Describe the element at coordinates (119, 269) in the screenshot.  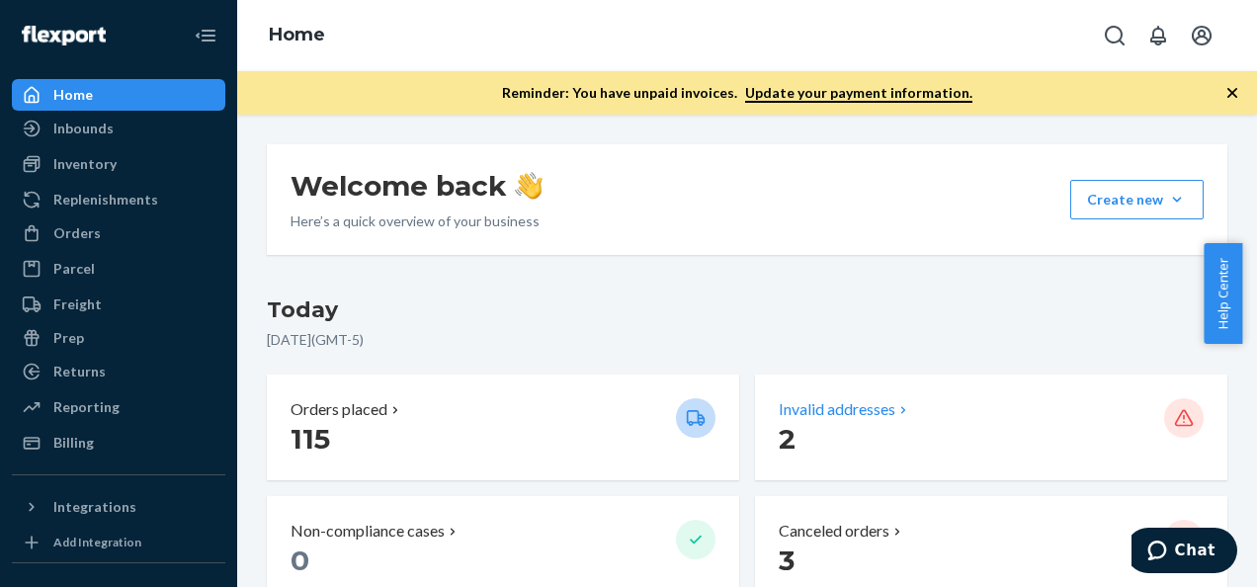
I see `a: Parcel` at that location.